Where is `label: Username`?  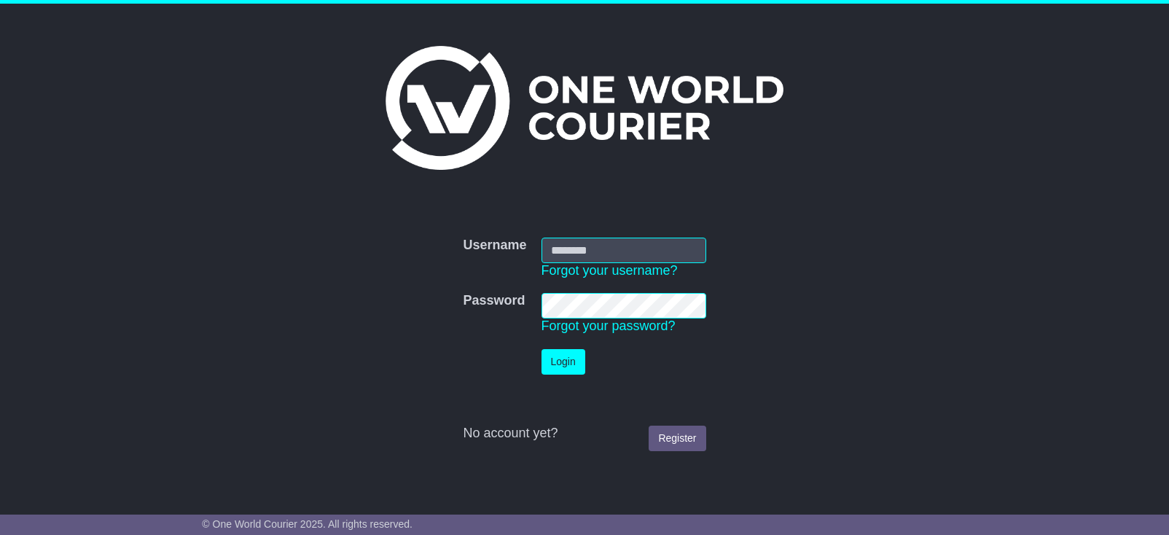
label: Username is located at coordinates (494, 246).